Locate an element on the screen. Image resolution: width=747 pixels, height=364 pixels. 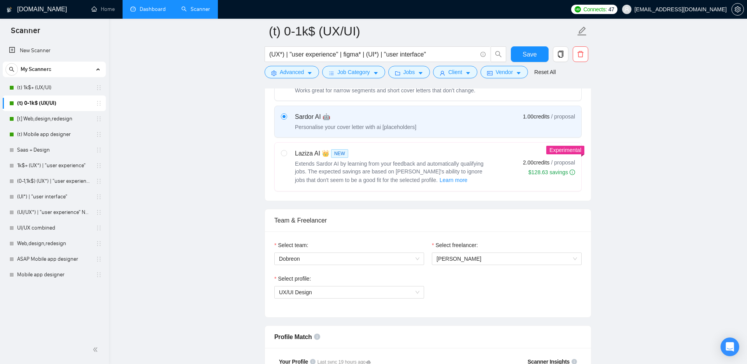
a: Web,design,redesign is located at coordinates (54, 243).